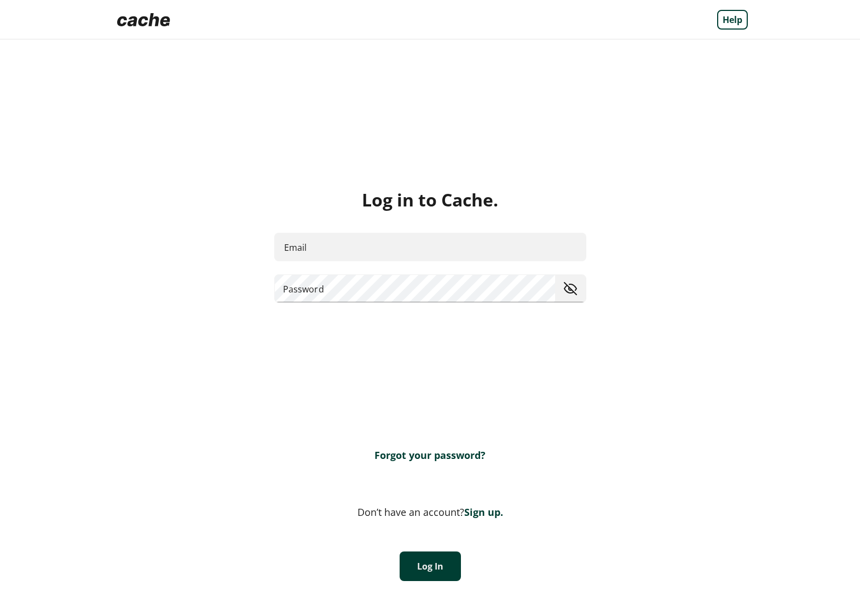 Image resolution: width=860 pixels, height=592 pixels. I want to click on div: Log in to Cache., so click(430, 200).